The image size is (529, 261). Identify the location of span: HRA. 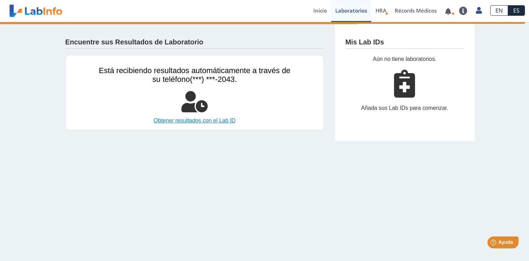
(381, 10).